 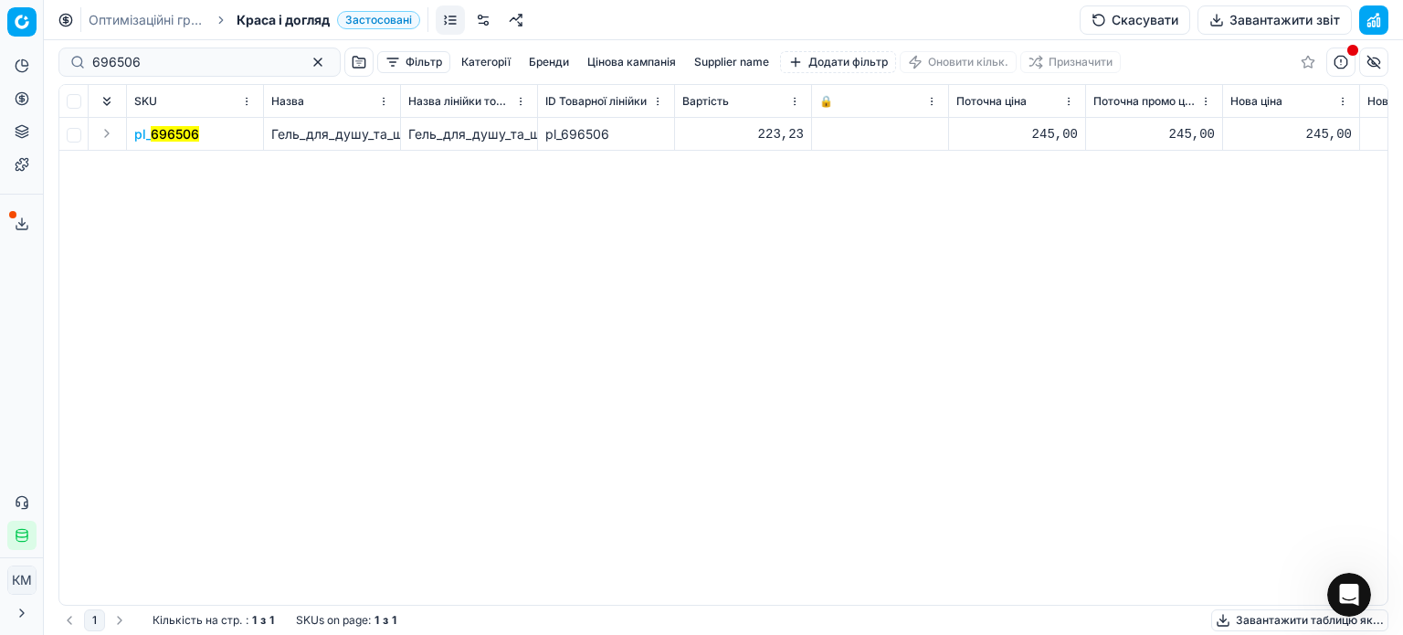 What do you see at coordinates (1256, 101) in the screenshot?
I see `span: Нова ціна` at bounding box center [1256, 101].